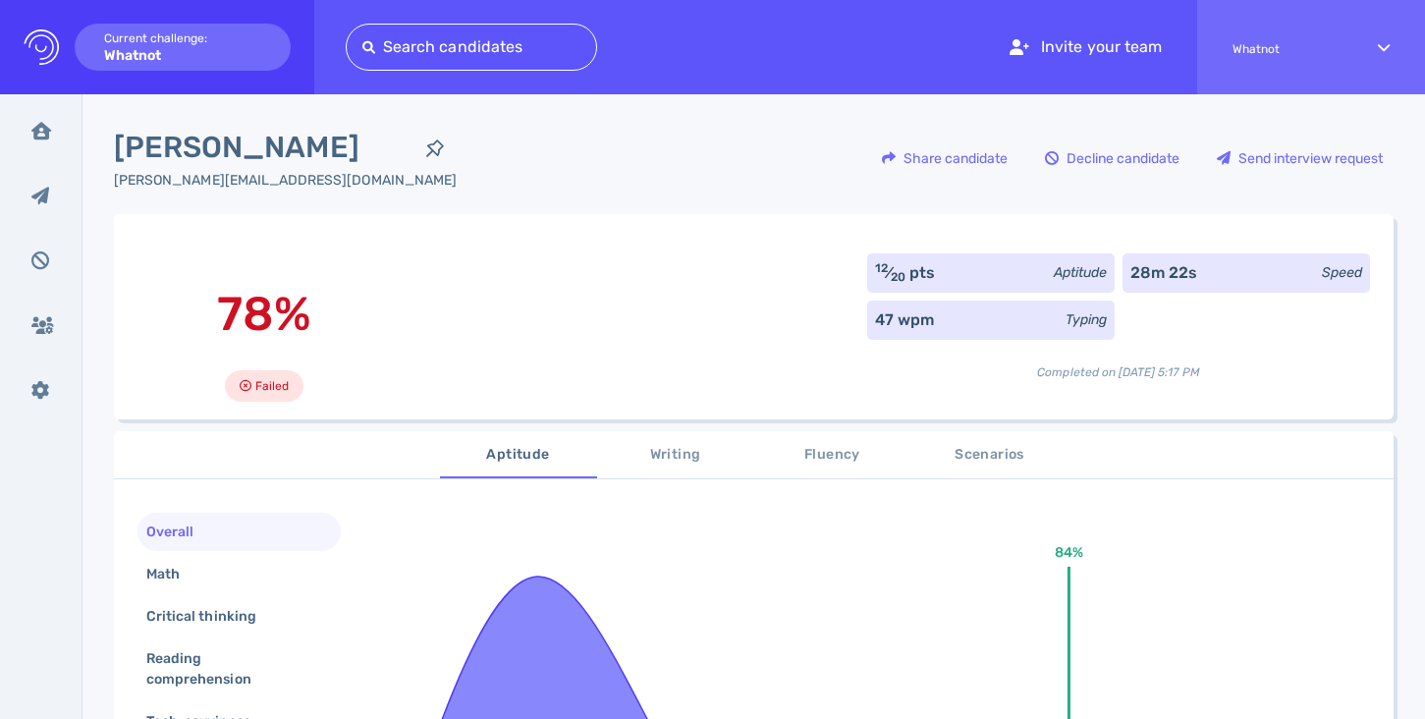  Describe the element at coordinates (1080, 272) in the screenshot. I see `div: Aptitude` at that location.